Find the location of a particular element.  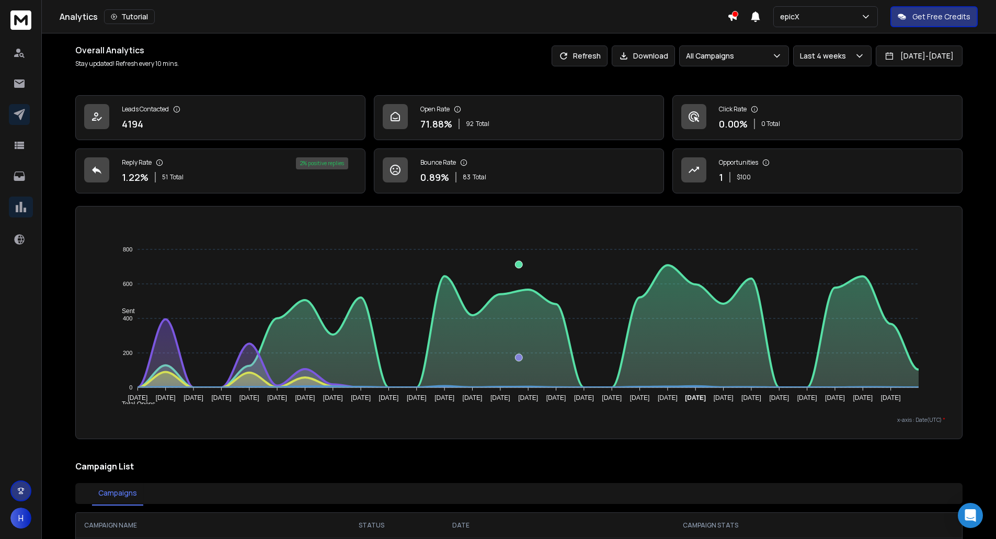

p: x-axis : Date(UTC) is located at coordinates (519, 420).